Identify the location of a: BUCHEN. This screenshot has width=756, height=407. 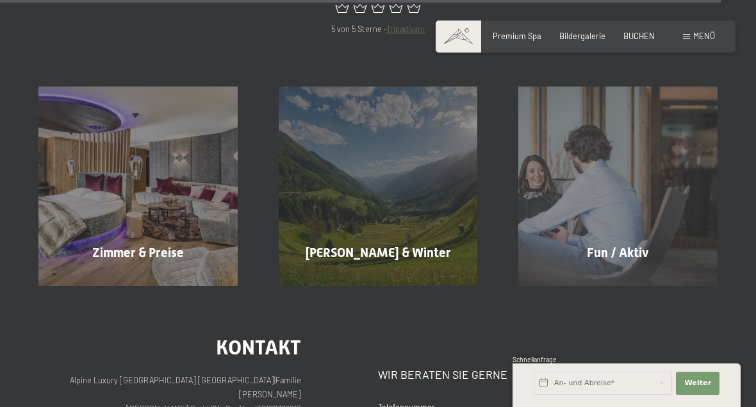
(639, 36).